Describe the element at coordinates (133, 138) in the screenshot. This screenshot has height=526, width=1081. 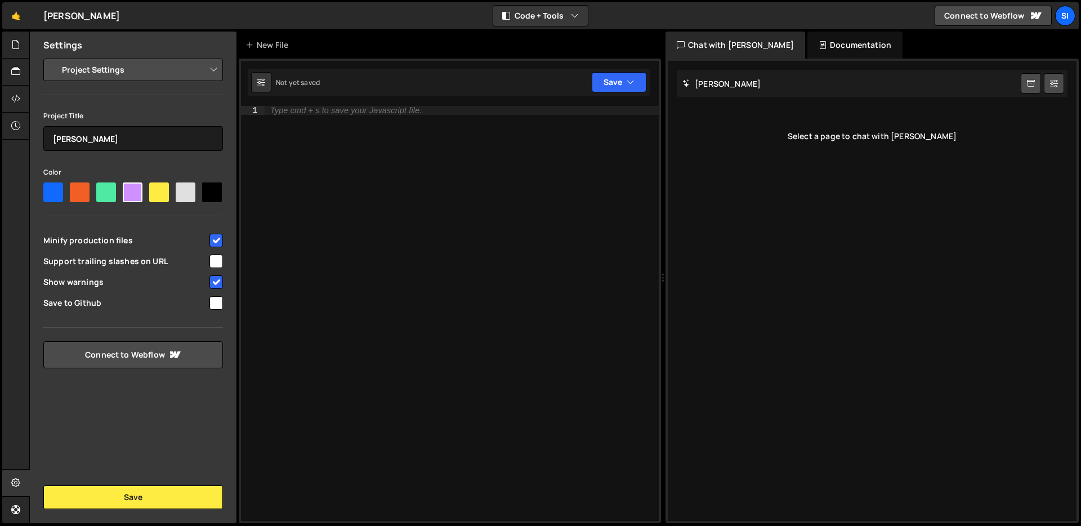
I see `input: Project name` at that location.